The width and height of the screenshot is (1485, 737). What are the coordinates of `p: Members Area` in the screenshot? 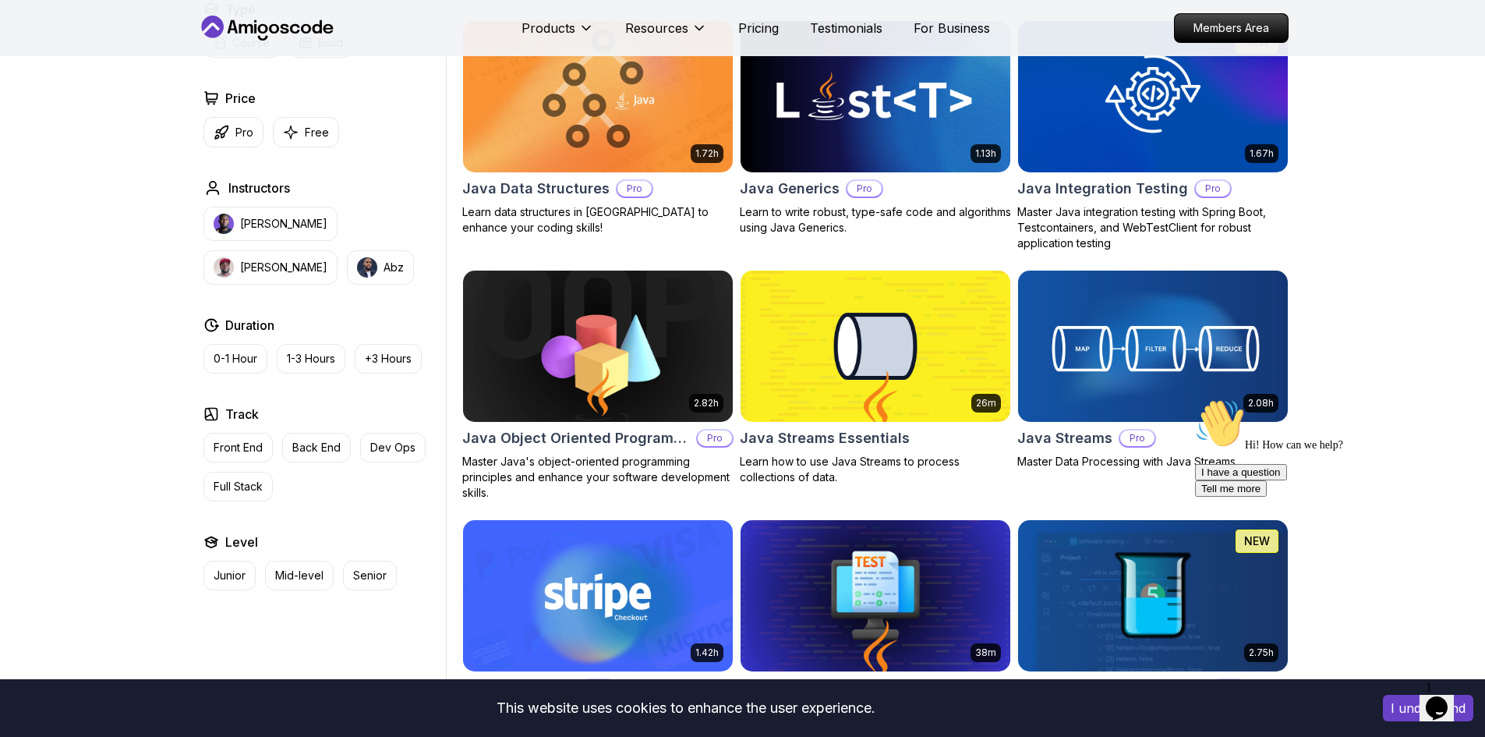 It's located at (1231, 28).